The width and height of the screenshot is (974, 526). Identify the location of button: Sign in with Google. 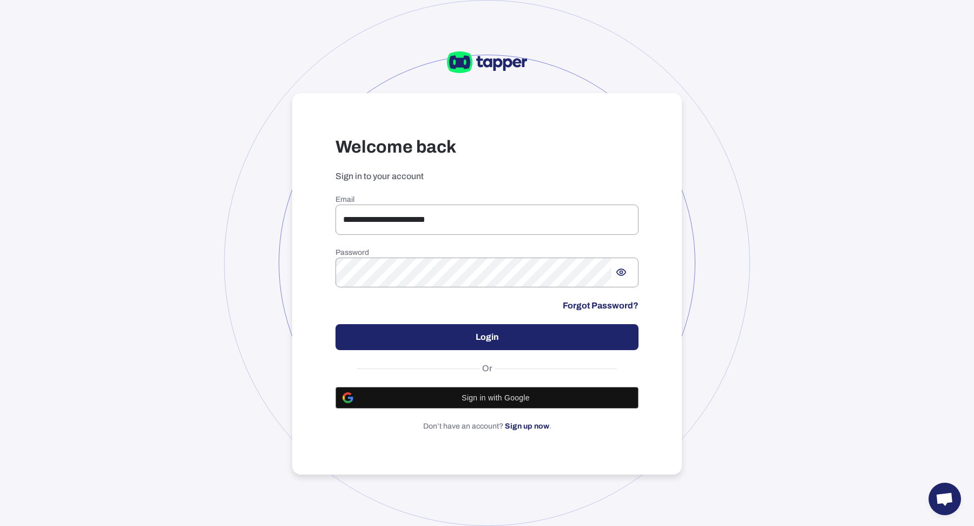
(487, 398).